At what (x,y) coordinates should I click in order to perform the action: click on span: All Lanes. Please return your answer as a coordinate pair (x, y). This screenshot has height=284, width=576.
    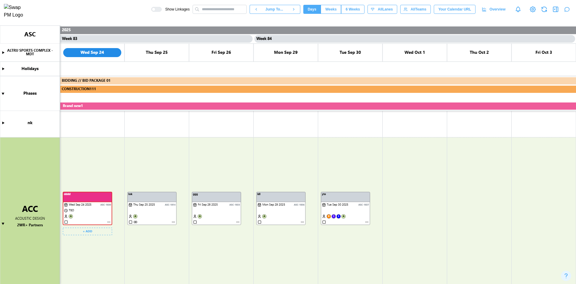
    Looking at the image, I should click on (385, 9).